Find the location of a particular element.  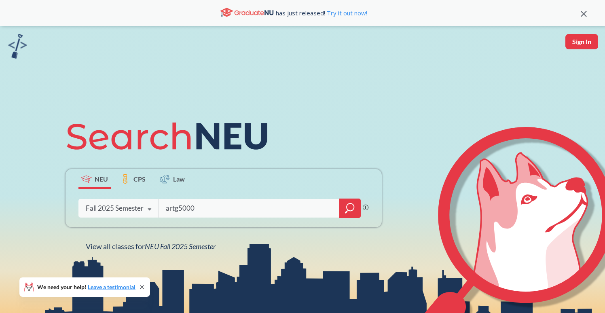

span: NEU Fall 2025 Semester is located at coordinates (180, 246).